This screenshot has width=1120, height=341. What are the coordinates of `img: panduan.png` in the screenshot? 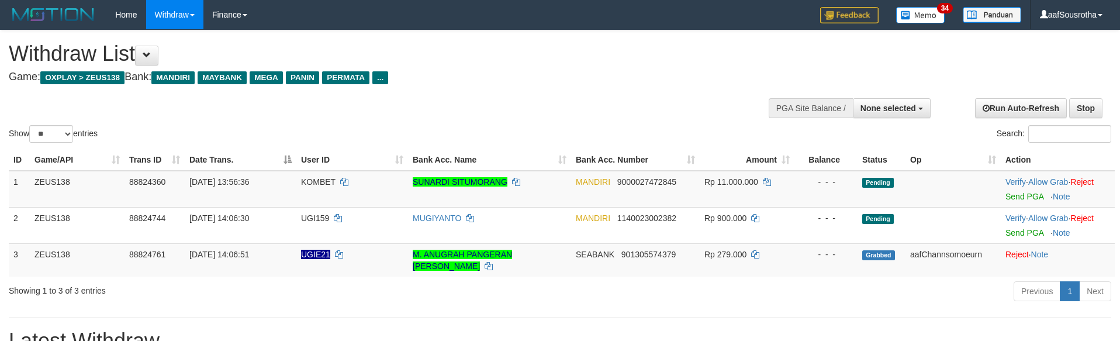 It's located at (992, 15).